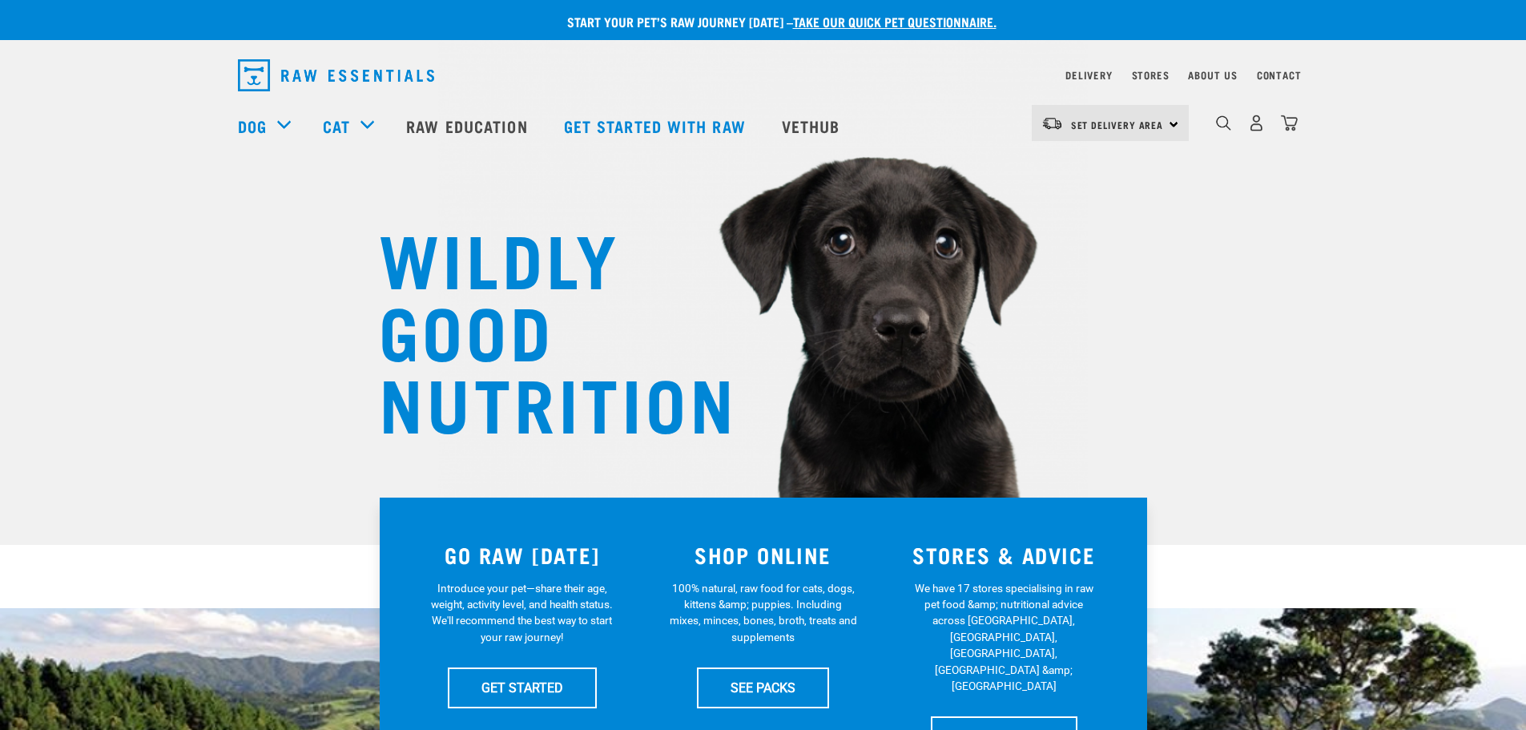 This screenshot has height=730, width=1526. I want to click on a: Dog, so click(252, 126).